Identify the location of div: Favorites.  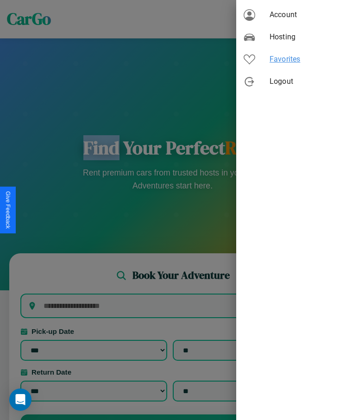
(294, 59).